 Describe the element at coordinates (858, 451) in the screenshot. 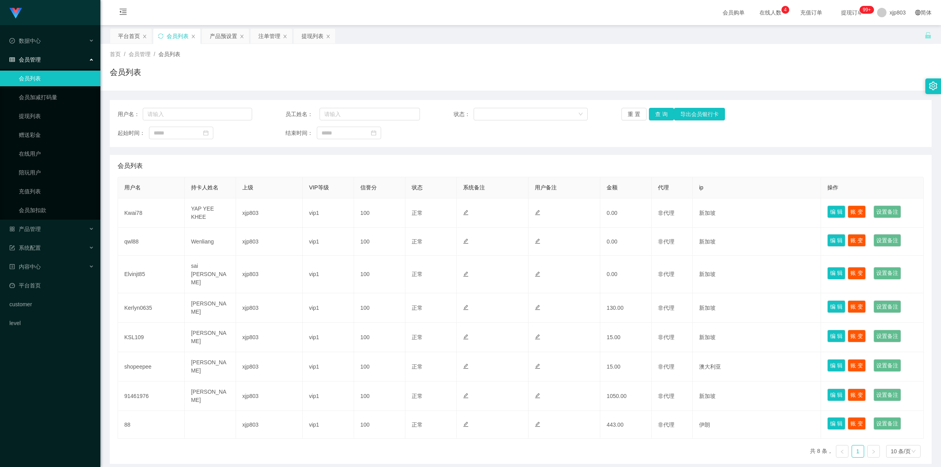

I see `a: 1` at that location.